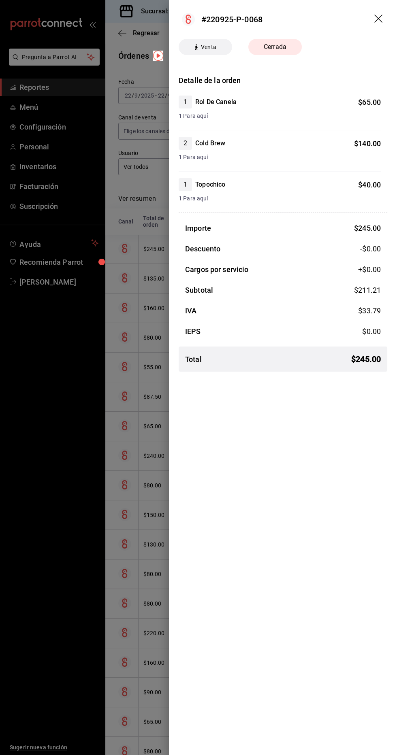 This screenshot has width=397, height=755. I want to click on span: $ 40.00, so click(369, 185).